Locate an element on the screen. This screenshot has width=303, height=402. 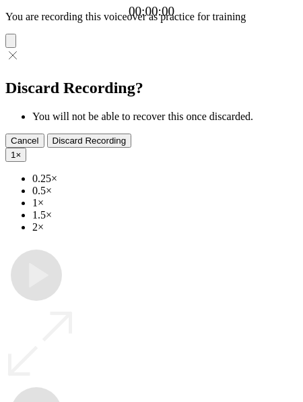
h2: Discard Recording? is located at coordinates (152, 88).